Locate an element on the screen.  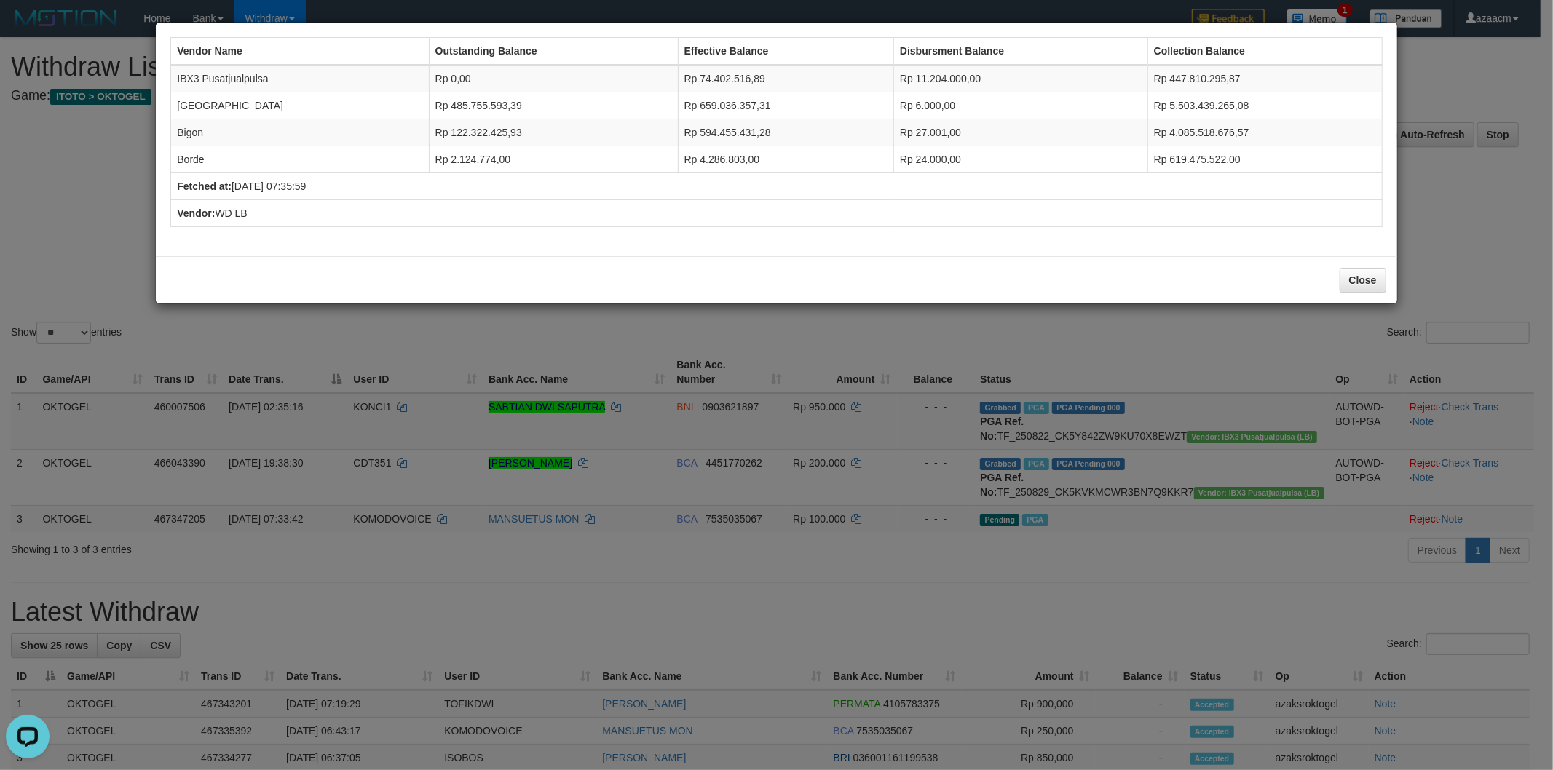
td: IBX3 Pusatjualpulsa is located at coordinates (300, 79).